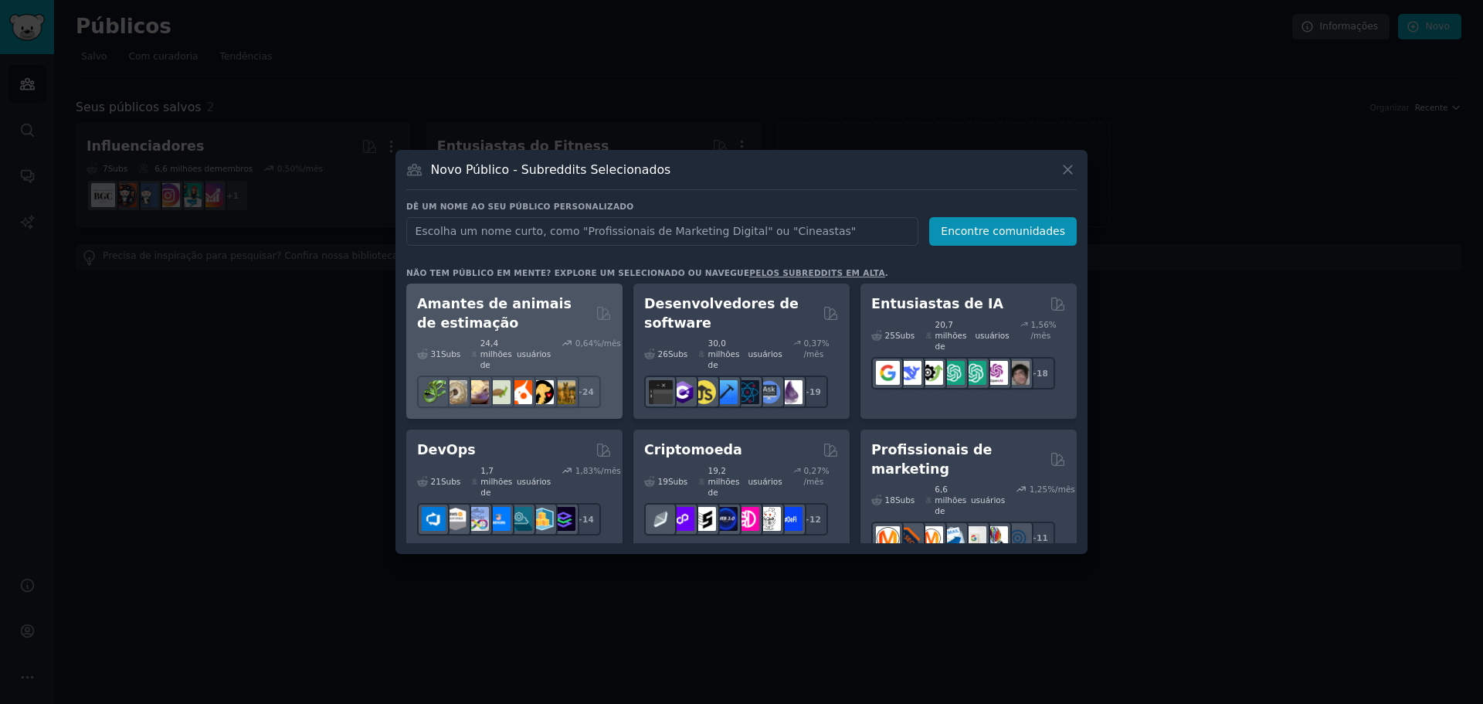  I want to click on img: finanças étnicas, so click(660, 518).